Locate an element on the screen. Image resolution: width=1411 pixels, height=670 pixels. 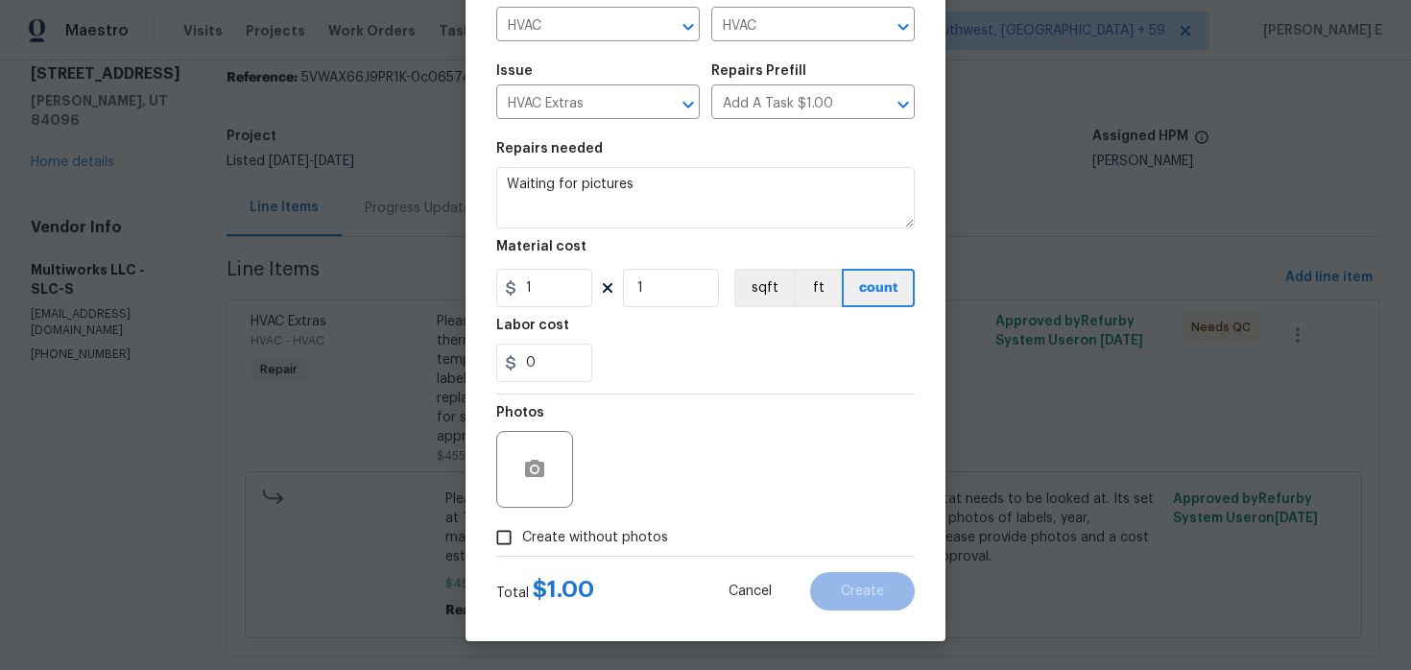
button: sqft is located at coordinates (764, 288).